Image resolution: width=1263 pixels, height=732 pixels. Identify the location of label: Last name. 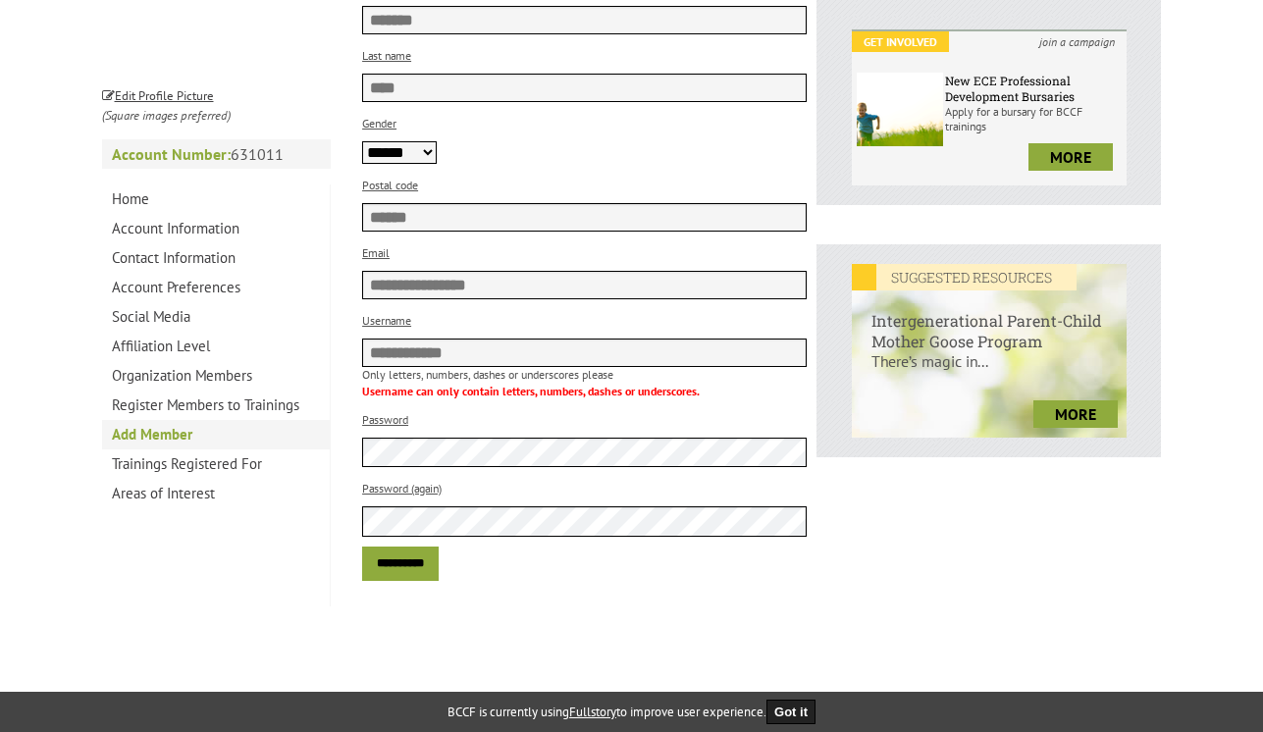
(387, 55).